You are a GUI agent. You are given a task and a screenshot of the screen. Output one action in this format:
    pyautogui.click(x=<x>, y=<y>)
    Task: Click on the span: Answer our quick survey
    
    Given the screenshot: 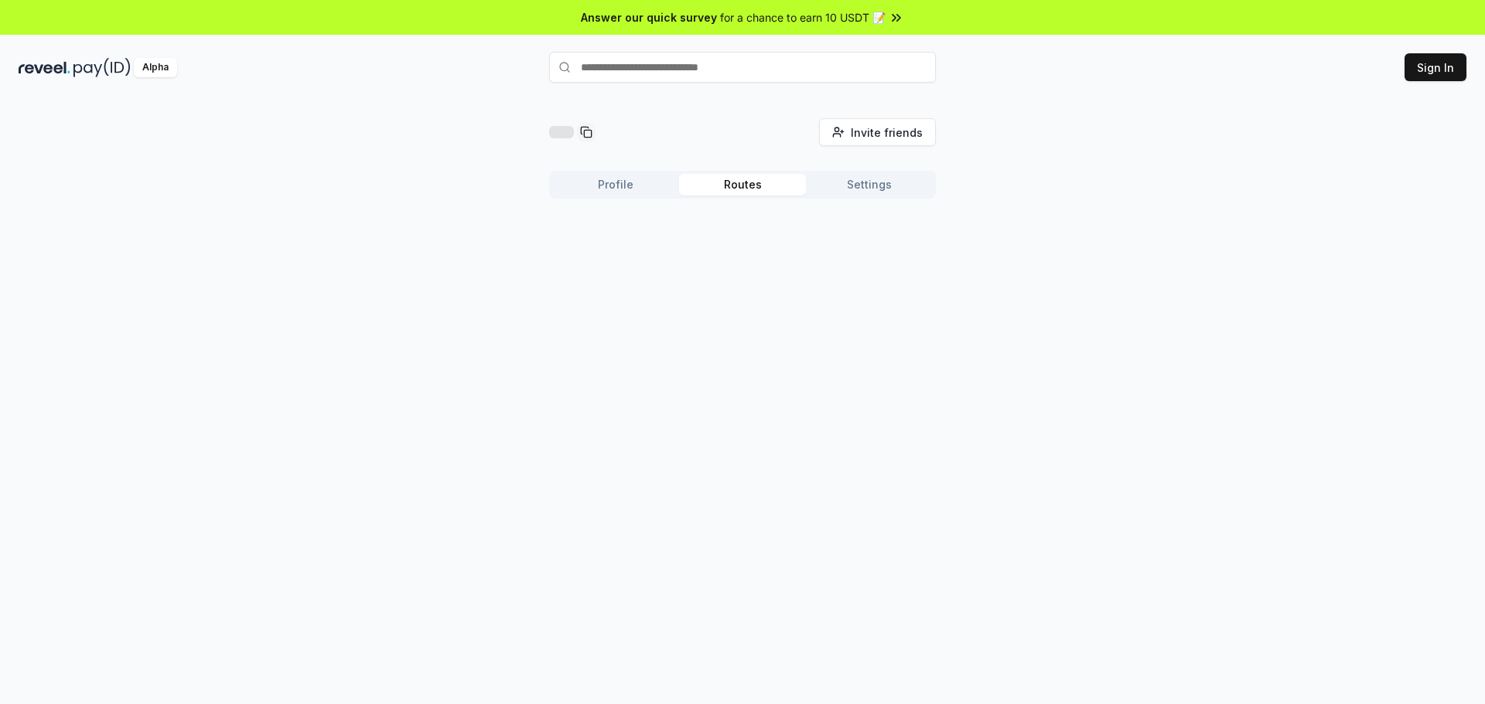 What is the action you would take?
    pyautogui.click(x=649, y=17)
    